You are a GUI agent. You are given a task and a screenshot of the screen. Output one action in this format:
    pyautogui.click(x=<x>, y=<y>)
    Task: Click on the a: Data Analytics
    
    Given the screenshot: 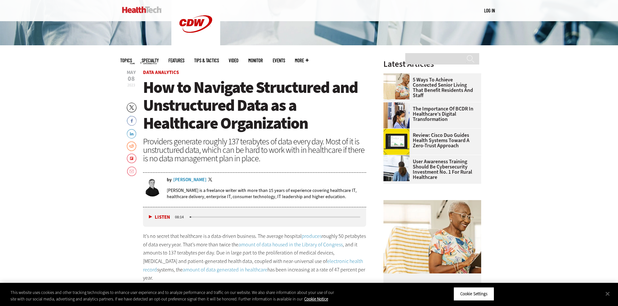 What is the action you would take?
    pyautogui.click(x=161, y=72)
    